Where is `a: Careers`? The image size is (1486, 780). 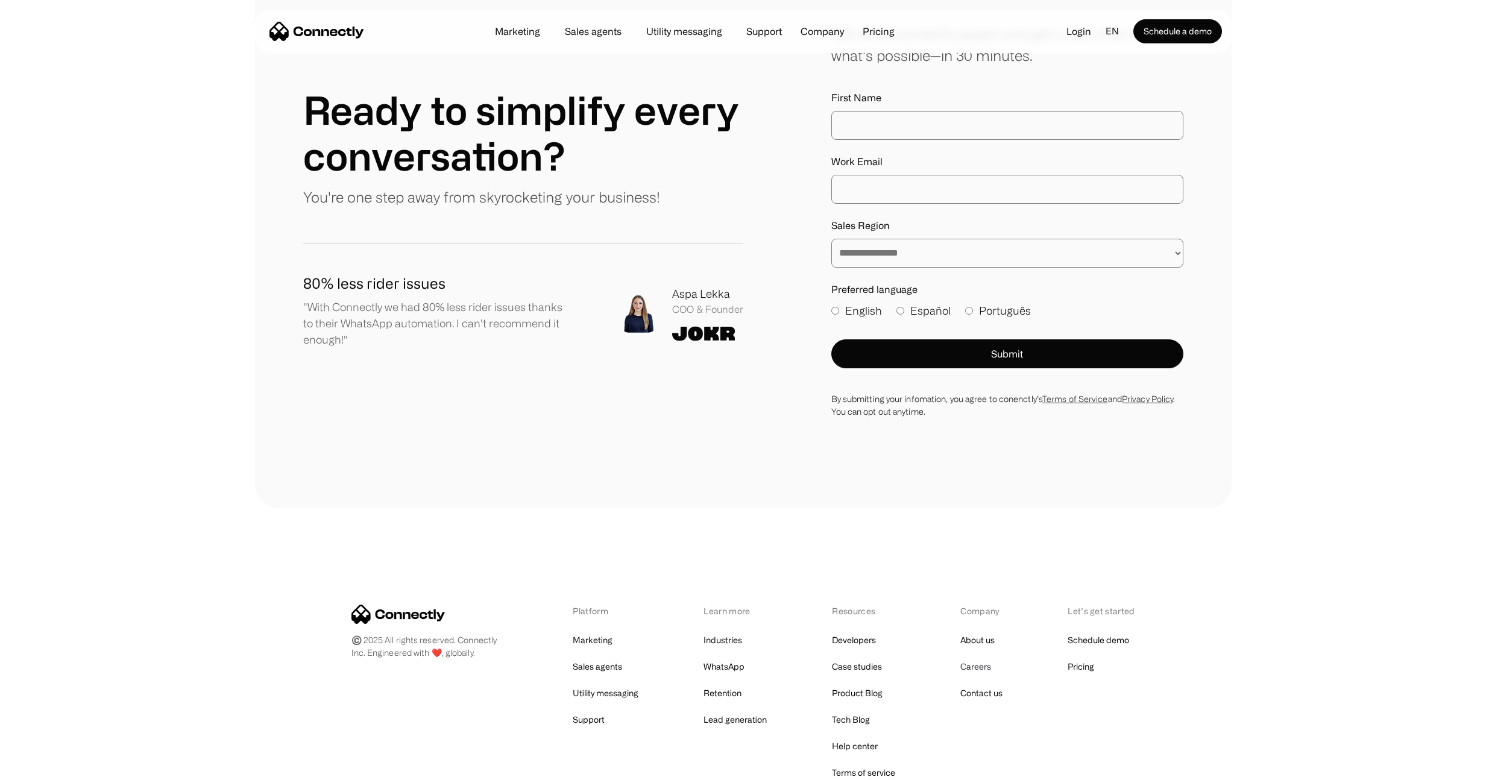 a: Careers is located at coordinates (975, 667).